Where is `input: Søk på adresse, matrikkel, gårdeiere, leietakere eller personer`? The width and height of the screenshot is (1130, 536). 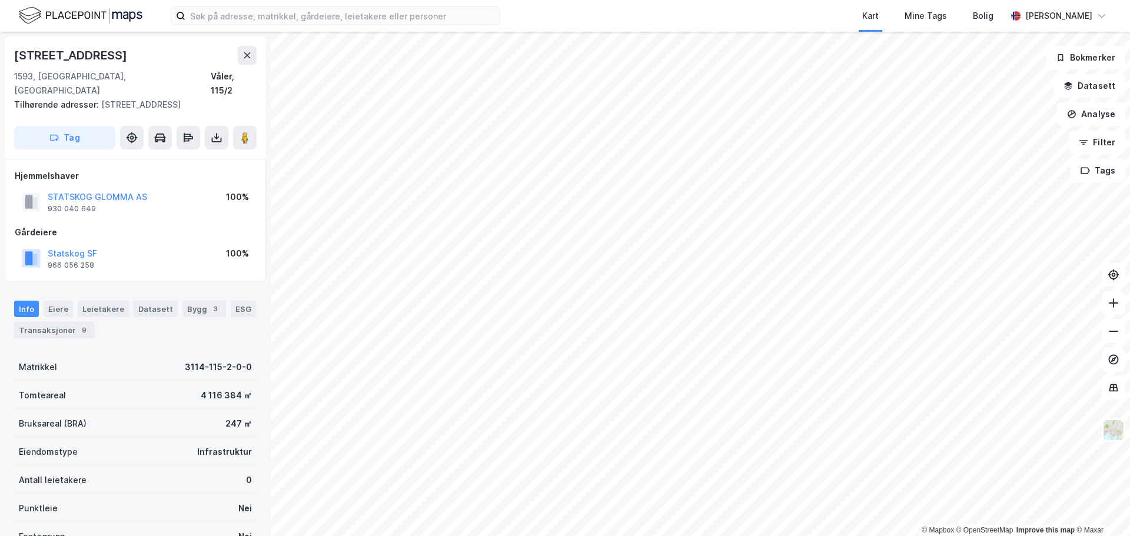 input: Søk på adresse, matrikkel, gårdeiere, leietakere eller personer is located at coordinates (343, 16).